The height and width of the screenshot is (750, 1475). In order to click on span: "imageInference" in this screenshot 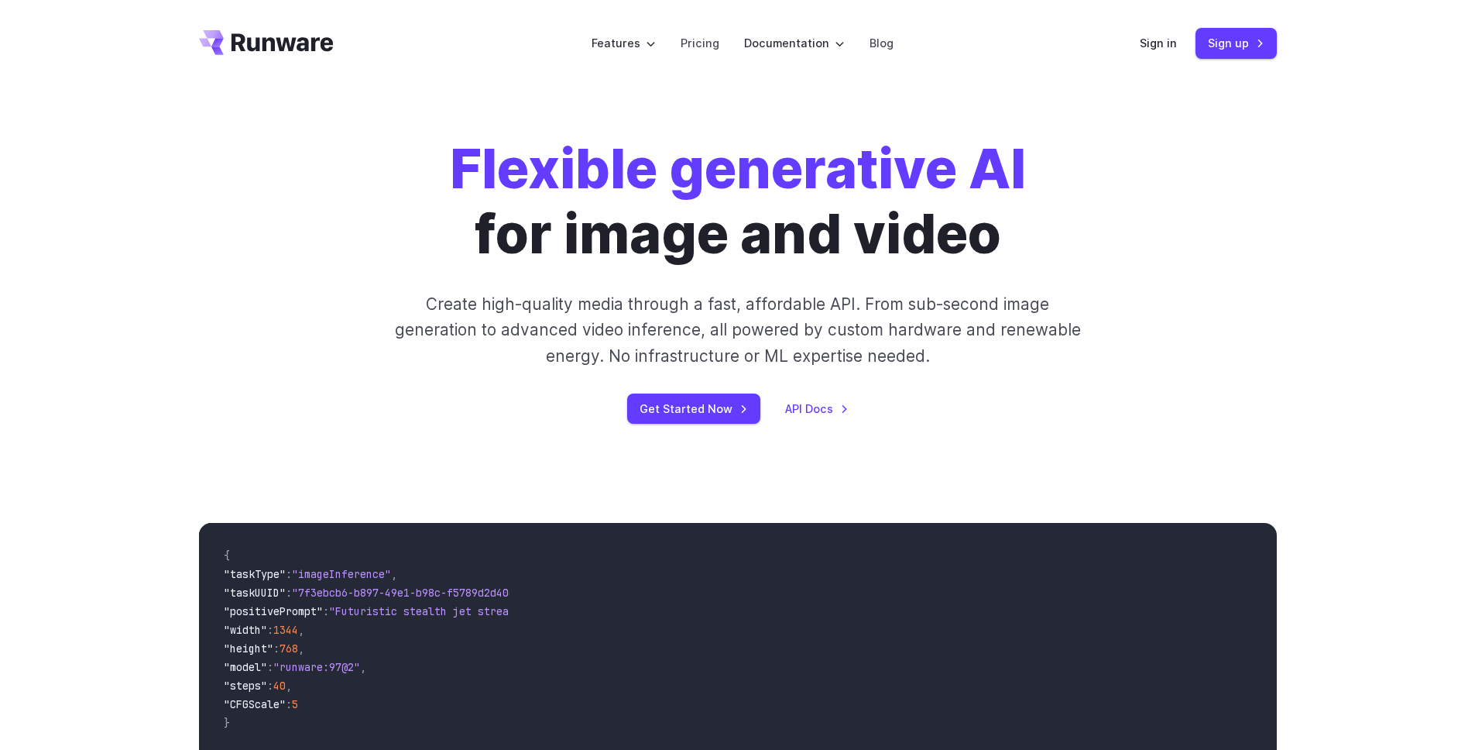, I will do `click(342, 574)`.